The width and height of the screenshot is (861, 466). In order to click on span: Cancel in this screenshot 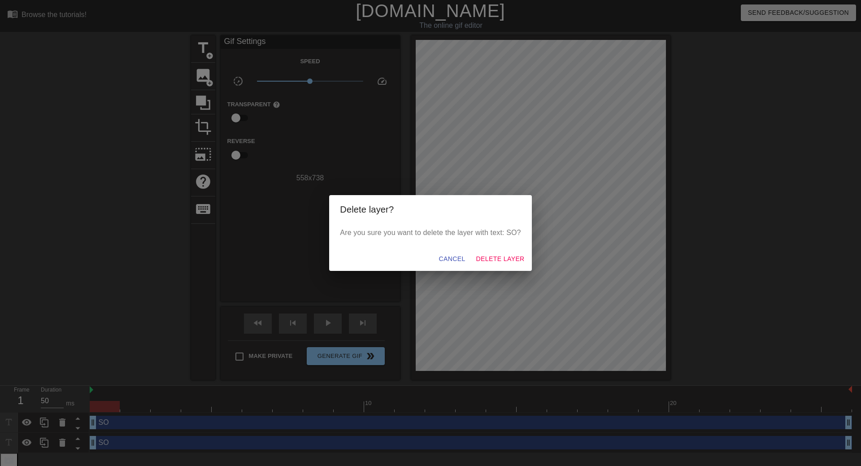, I will do `click(451, 259)`.